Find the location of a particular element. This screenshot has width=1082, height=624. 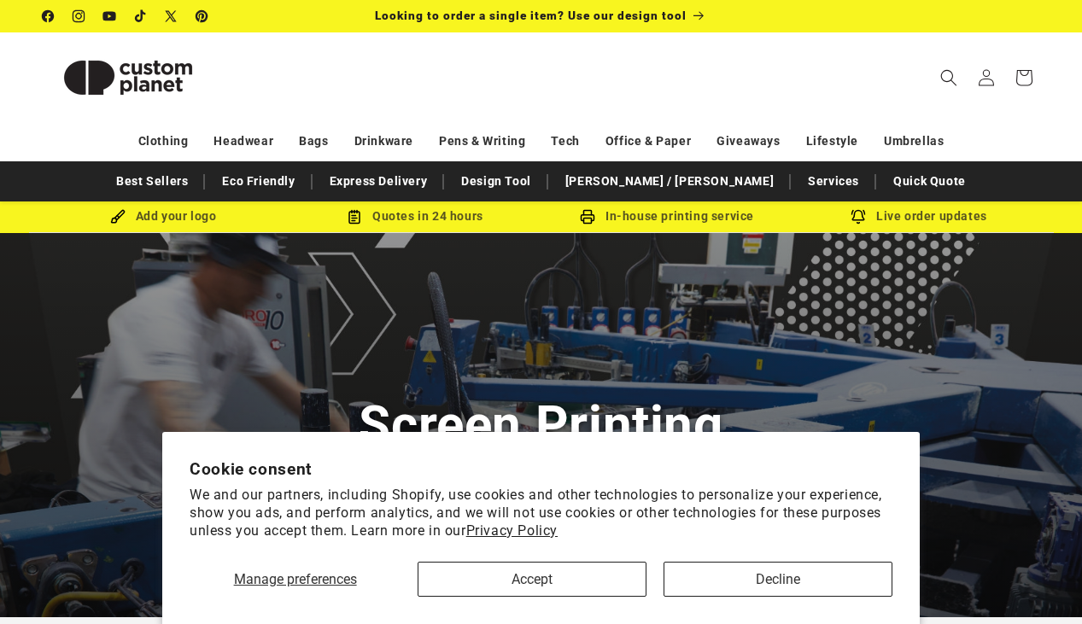

h2: Cookie consent is located at coordinates (540, 469).